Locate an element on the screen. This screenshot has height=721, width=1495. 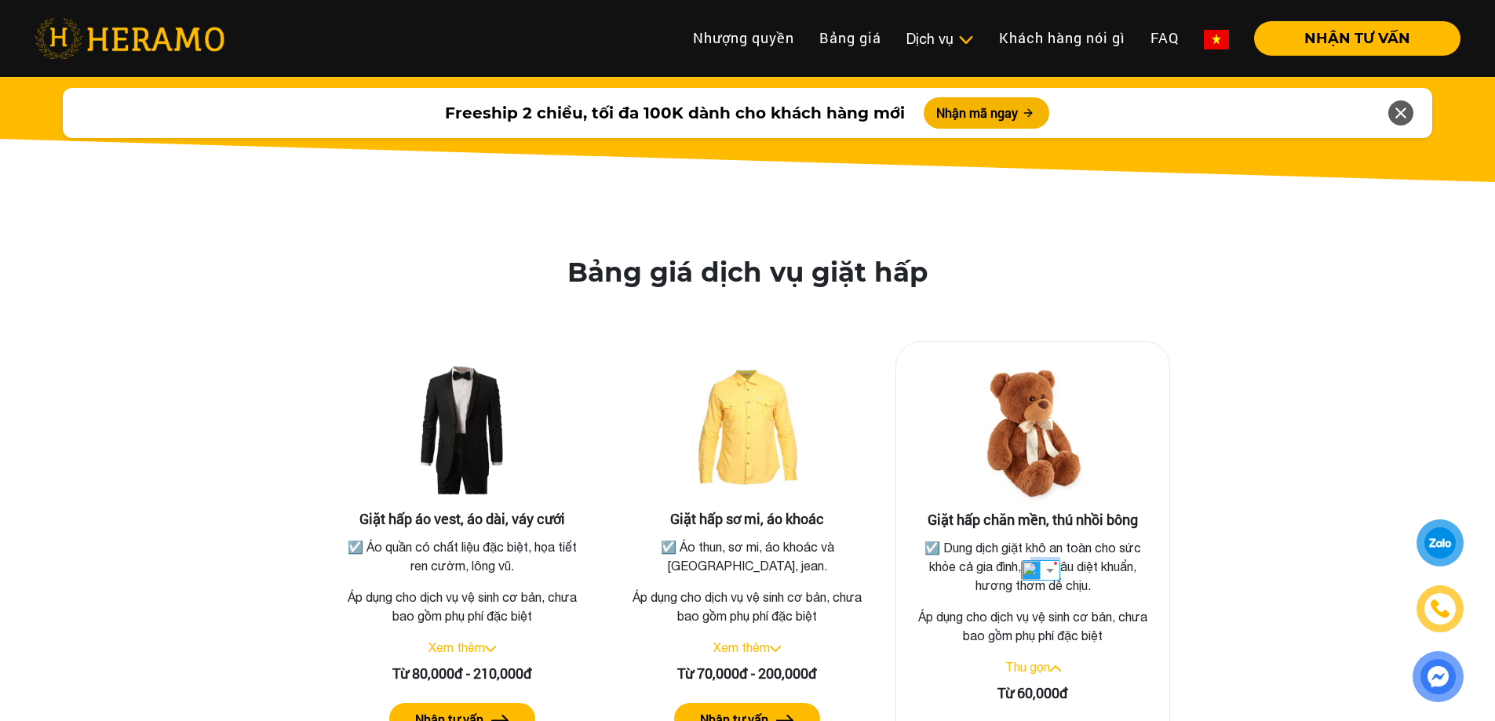
a: FAQ is located at coordinates (1165, 38).